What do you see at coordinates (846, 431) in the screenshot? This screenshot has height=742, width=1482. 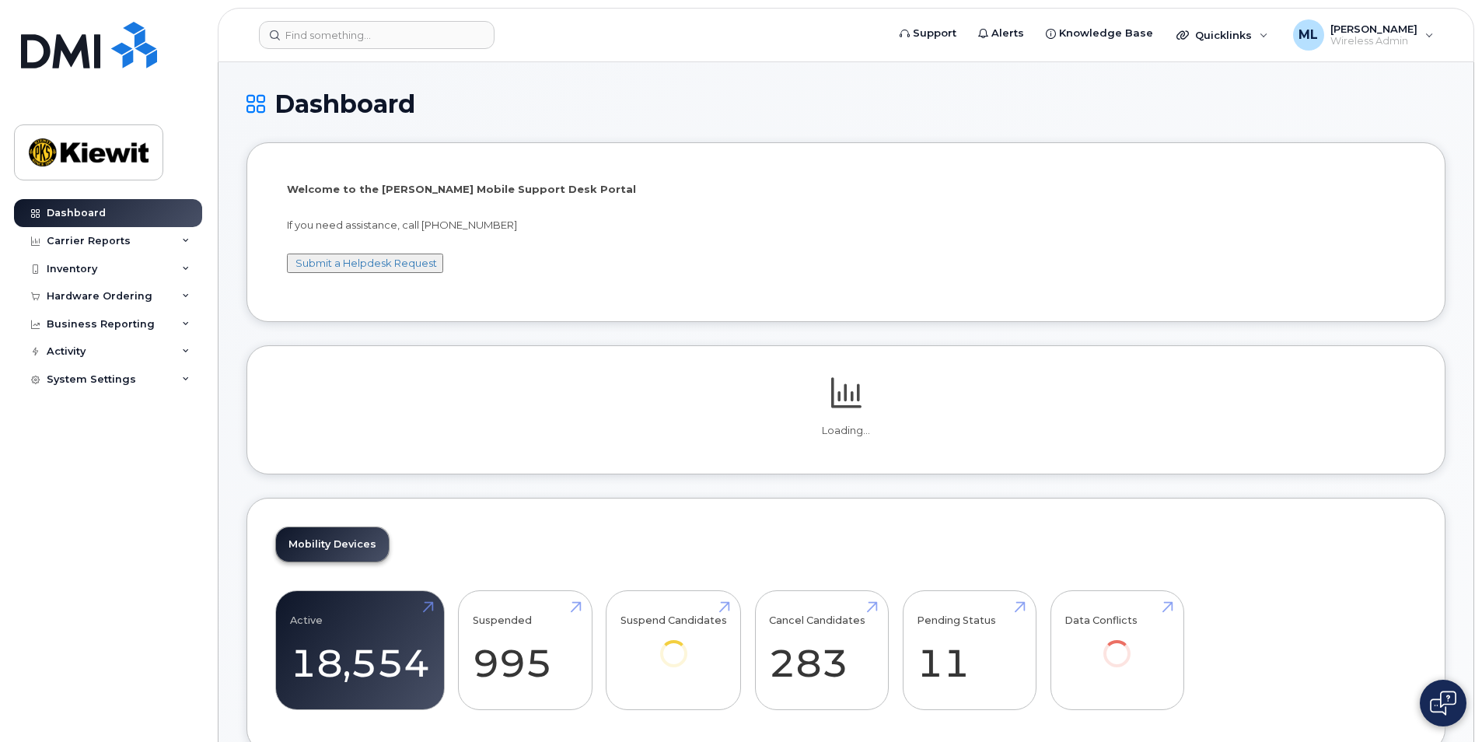 I see `p: Loading...` at bounding box center [846, 431].